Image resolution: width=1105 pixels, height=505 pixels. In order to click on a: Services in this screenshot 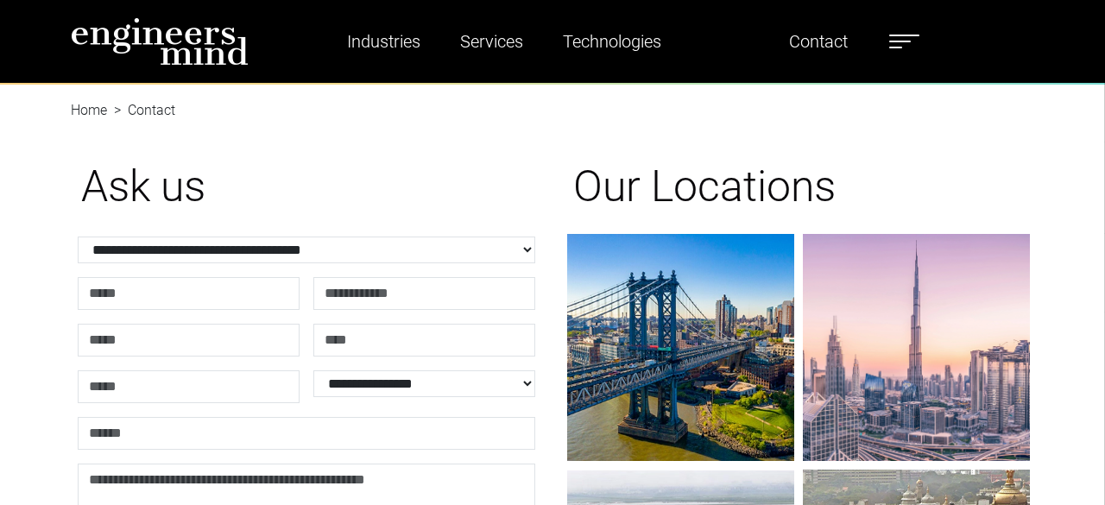, I will do `click(491, 41)`.